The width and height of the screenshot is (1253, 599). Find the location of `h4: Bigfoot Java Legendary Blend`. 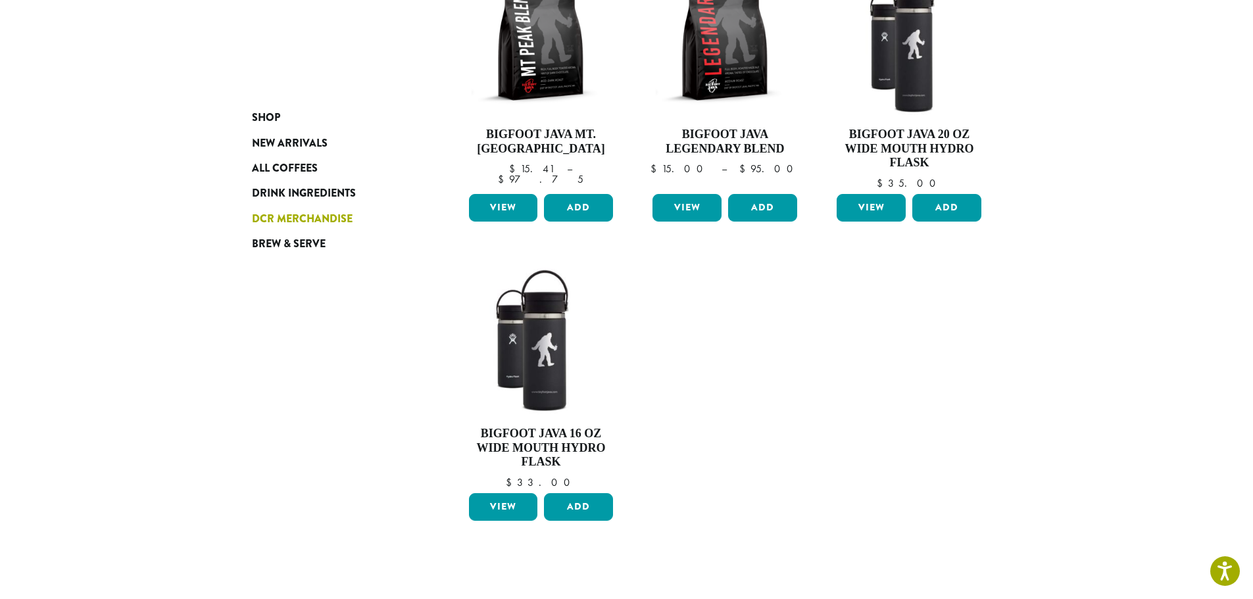

h4: Bigfoot Java Legendary Blend is located at coordinates (725, 141).